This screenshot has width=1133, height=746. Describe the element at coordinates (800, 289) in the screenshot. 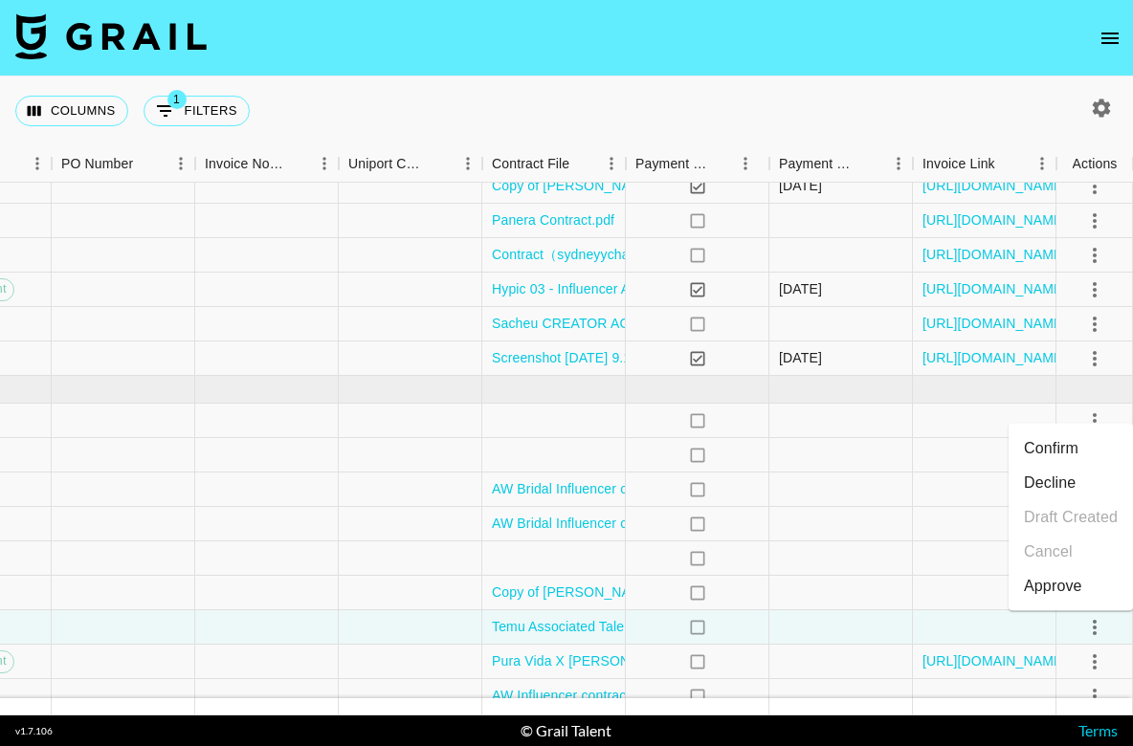

I see `div: 9/29/2025` at that location.